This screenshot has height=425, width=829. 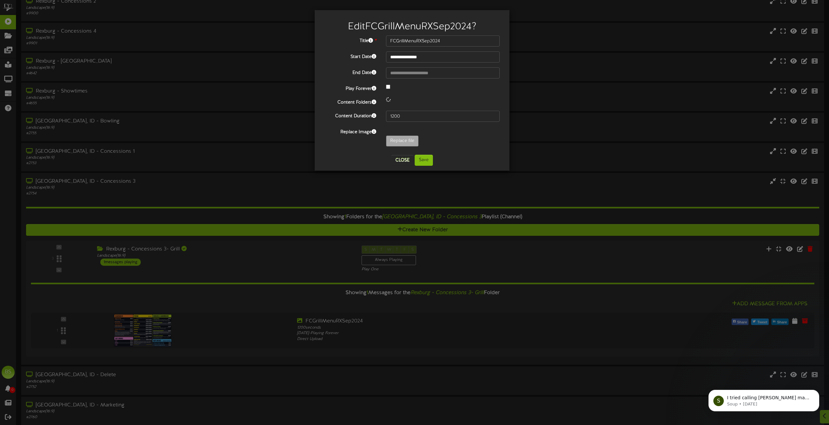 What do you see at coordinates (65, 24) in the screenshot?
I see `div: message notification from Soup, 5d ago. I tried calling Matt- I made some changes so please let m...` at bounding box center [65, 24].